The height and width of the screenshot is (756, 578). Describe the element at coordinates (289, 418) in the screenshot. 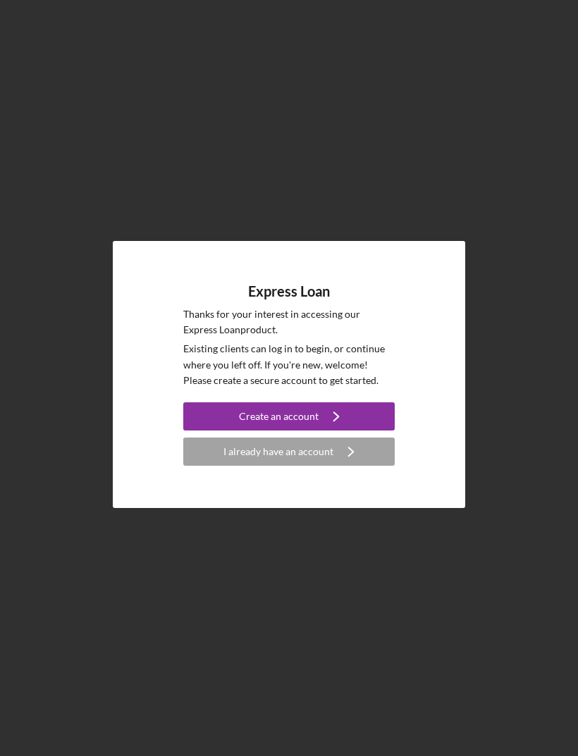

I see `a: Create an account` at that location.